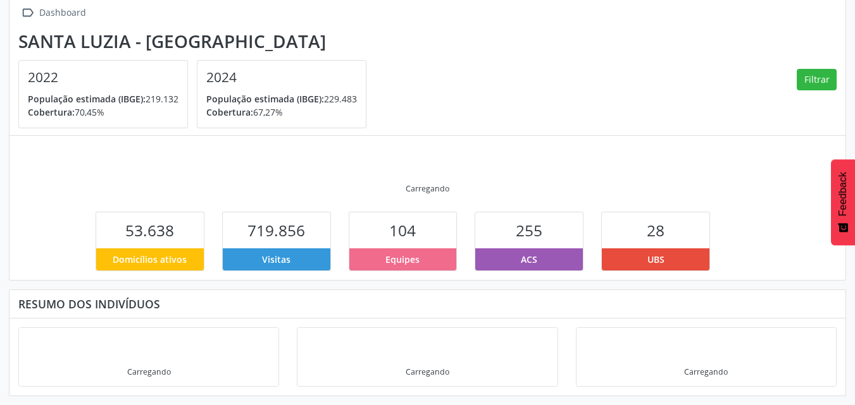  Describe the element at coordinates (276, 230) in the screenshot. I see `span: 719.856` at that location.